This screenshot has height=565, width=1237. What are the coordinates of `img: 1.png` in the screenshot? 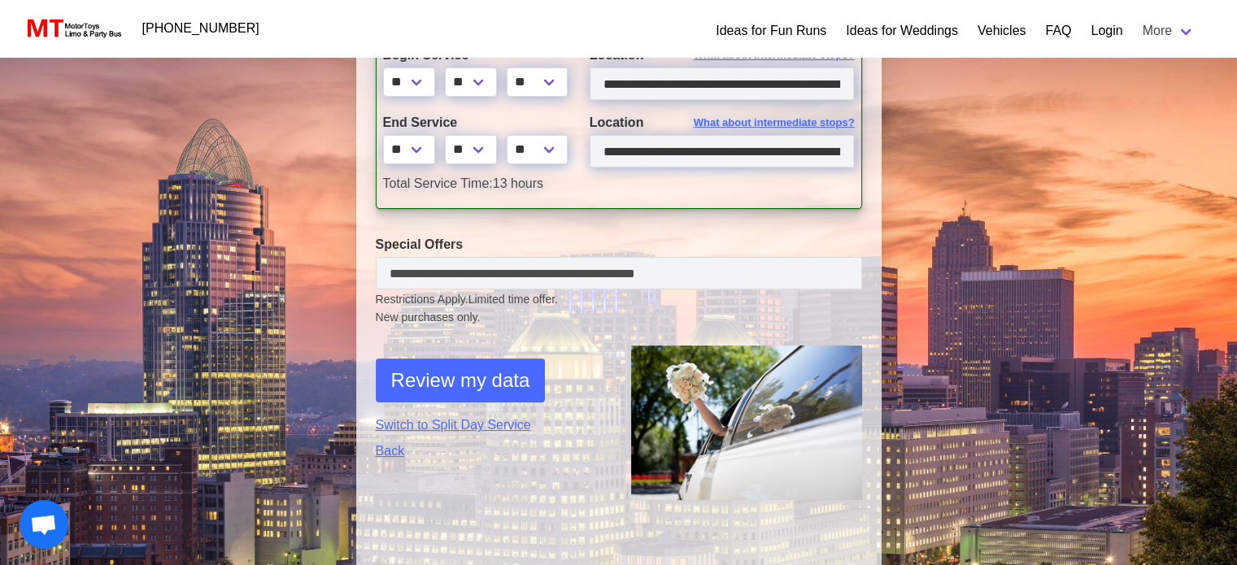 It's located at (746, 422).